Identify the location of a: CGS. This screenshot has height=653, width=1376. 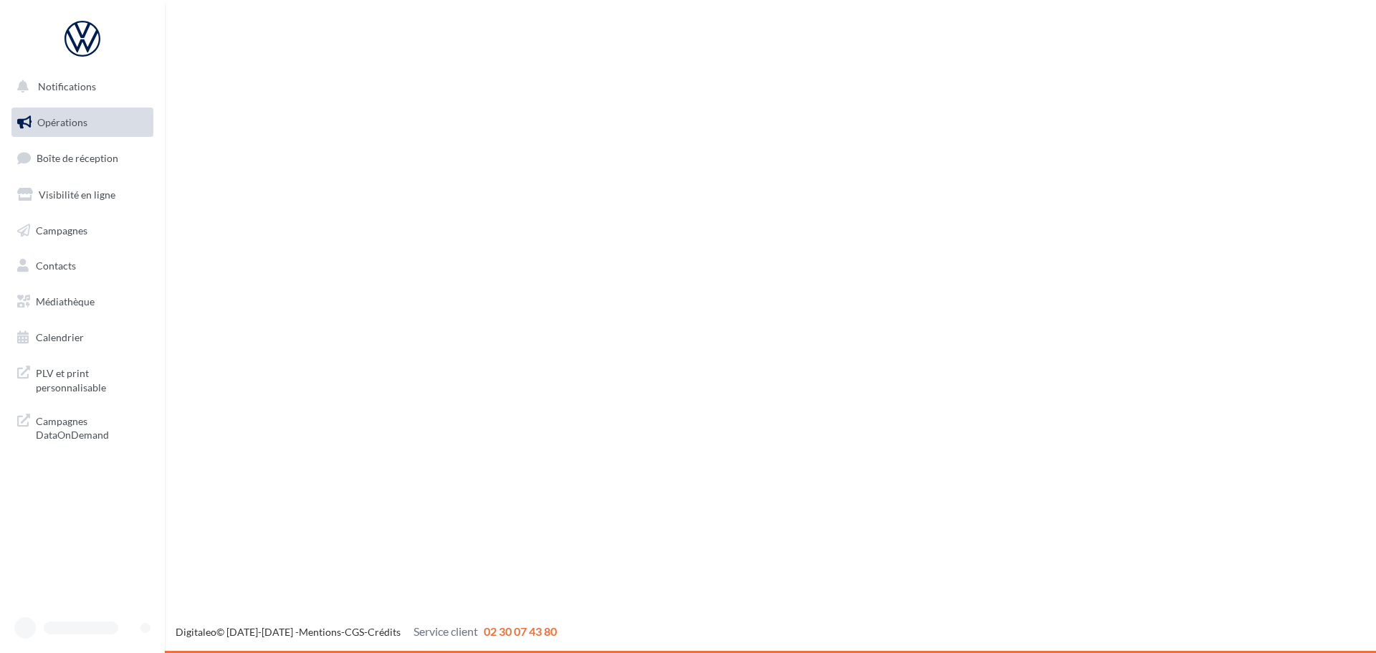
(354, 631).